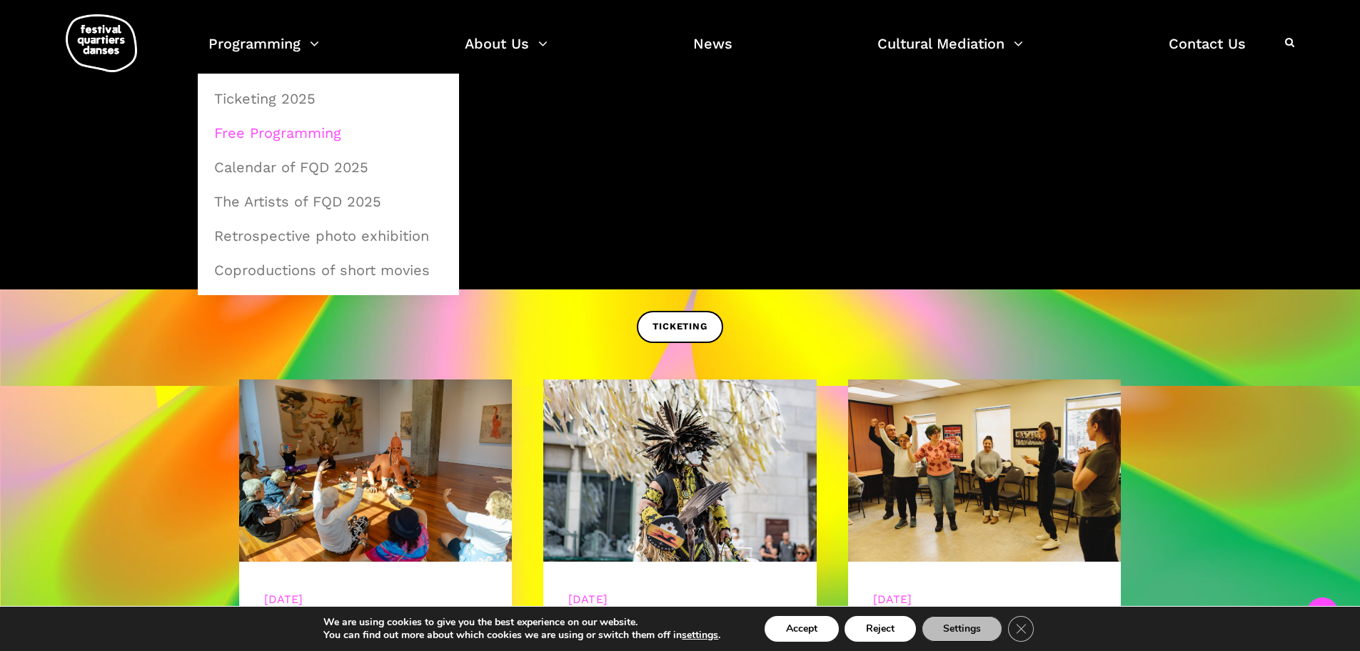 This screenshot has height=651, width=1360. I want to click on img: 20240905-9595, so click(376, 470).